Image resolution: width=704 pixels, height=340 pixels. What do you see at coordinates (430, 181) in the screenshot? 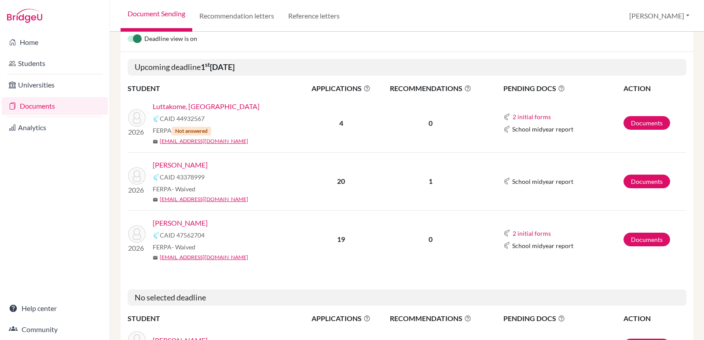
I see `p: 1` at bounding box center [430, 181].